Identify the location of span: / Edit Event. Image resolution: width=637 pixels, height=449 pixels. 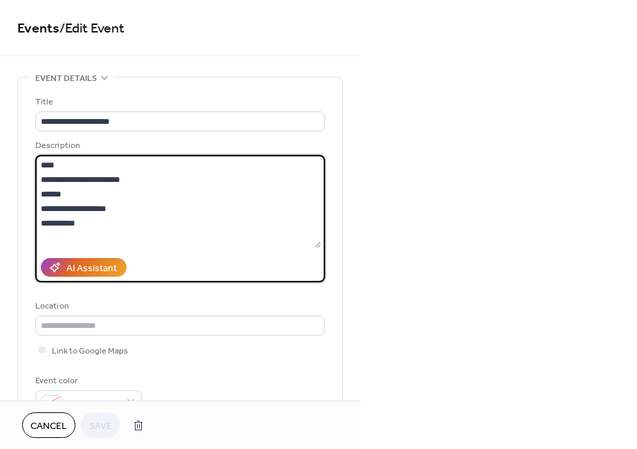
(92, 28).